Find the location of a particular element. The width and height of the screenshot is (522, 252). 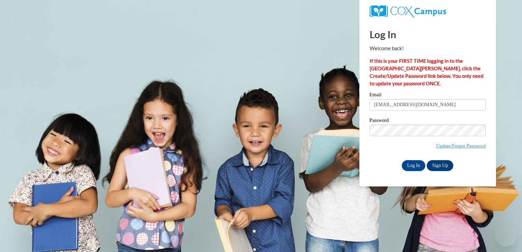

img: COX Campus is located at coordinates (408, 11).